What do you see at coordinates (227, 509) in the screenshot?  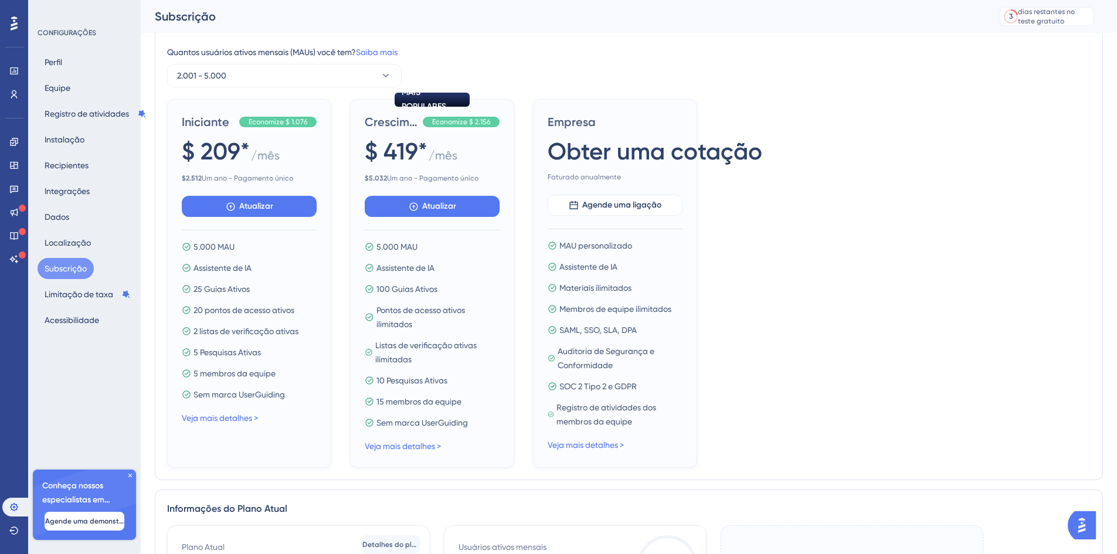 I see `font: Informações do Plano Atual` at bounding box center [227, 509].